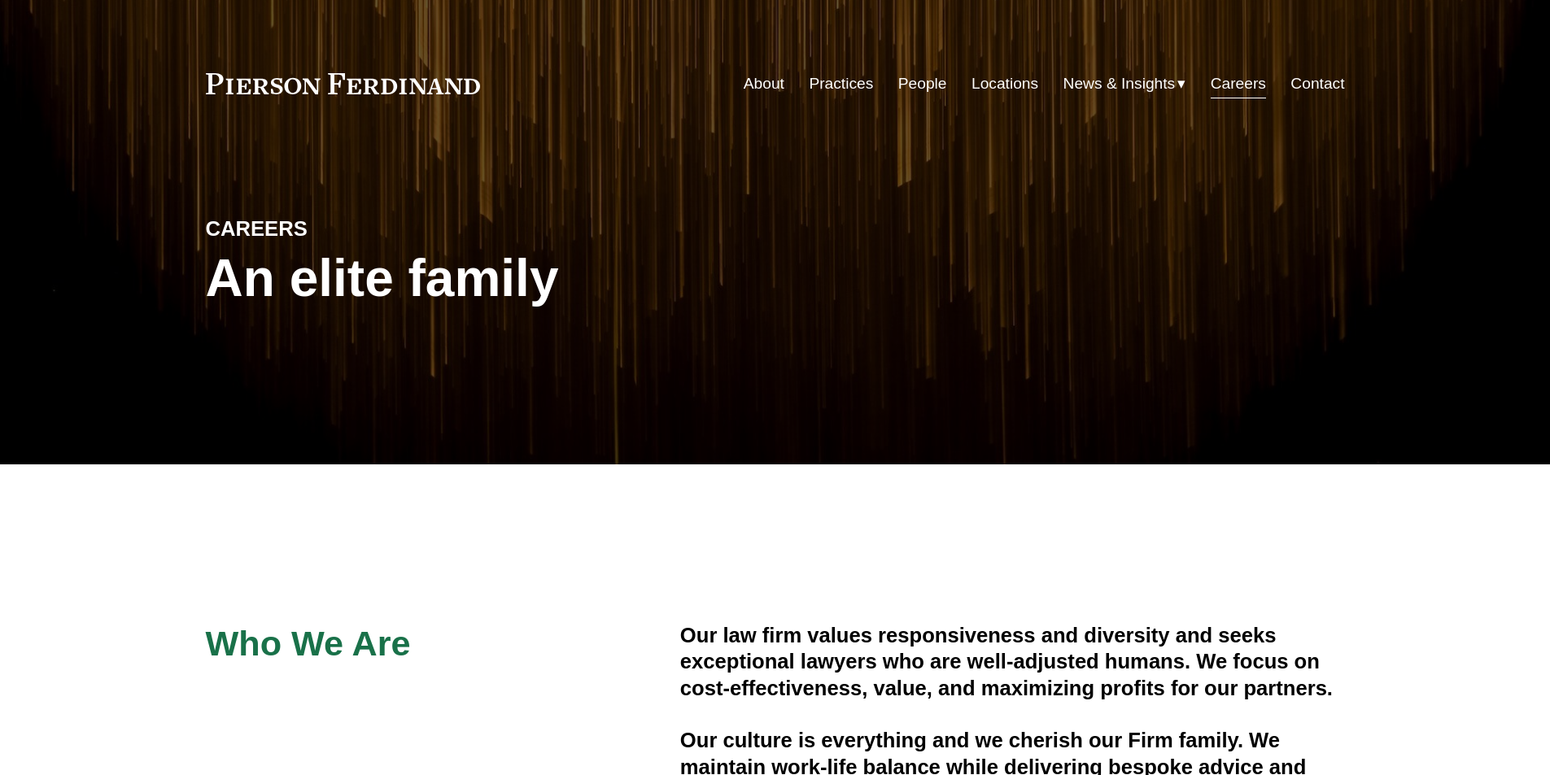 The image size is (1550, 775). I want to click on a: folder dropdown, so click(1124, 84).